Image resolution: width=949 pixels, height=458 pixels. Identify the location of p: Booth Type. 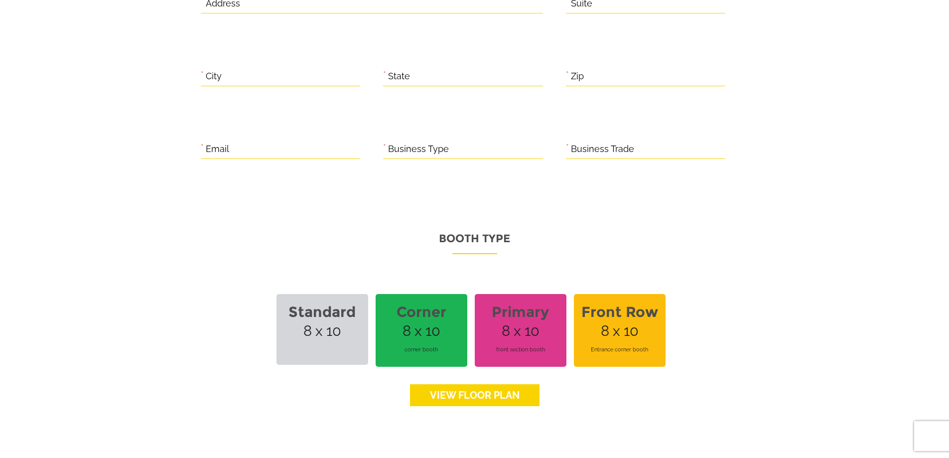
(475, 241).